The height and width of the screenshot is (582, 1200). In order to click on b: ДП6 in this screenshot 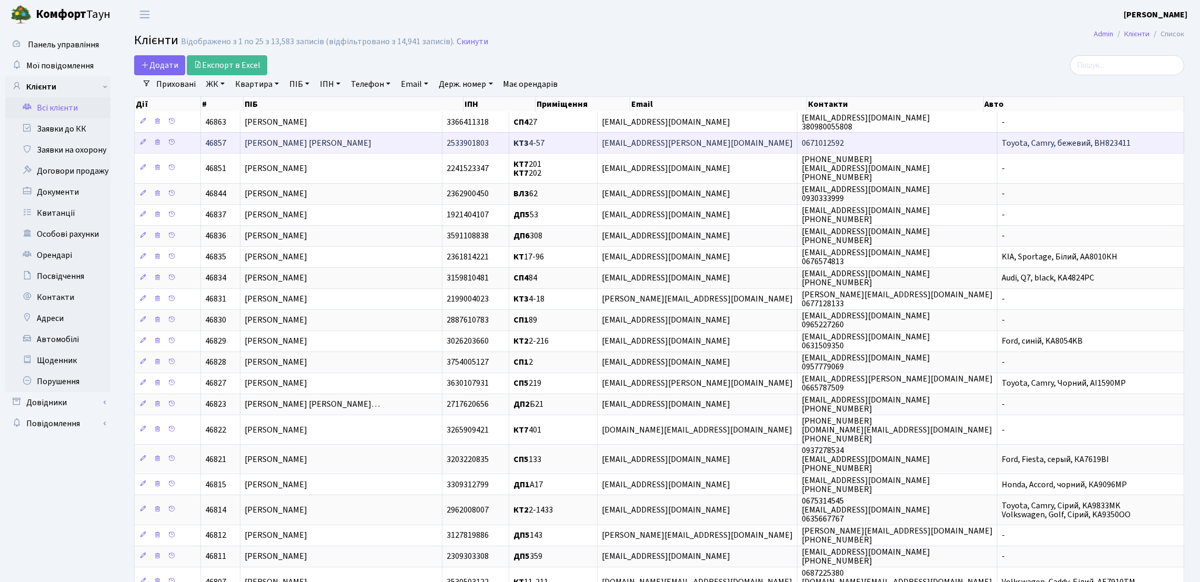, I will do `click(521, 236)`.